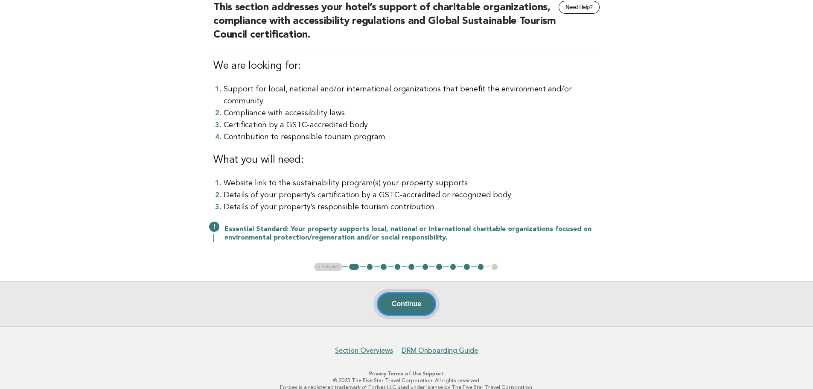 The image size is (813, 389). Describe the element at coordinates (364, 350) in the screenshot. I see `a: Section Overviews` at that location.